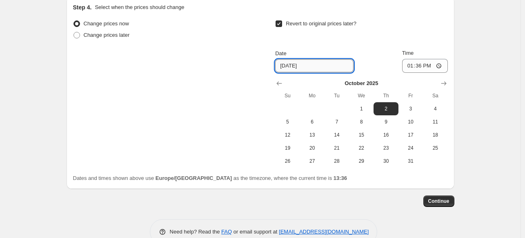 The image size is (525, 238). I want to click on button: Friday October 10 2025, so click(411, 122).